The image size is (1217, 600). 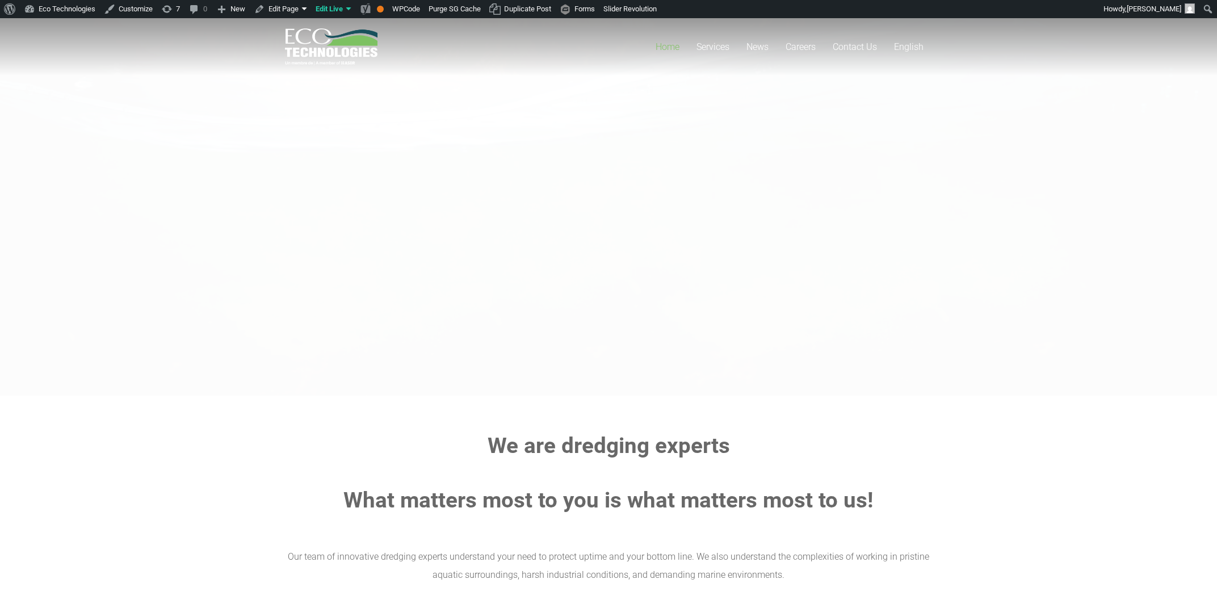 What do you see at coordinates (713, 47) in the screenshot?
I see `span: Services` at bounding box center [713, 47].